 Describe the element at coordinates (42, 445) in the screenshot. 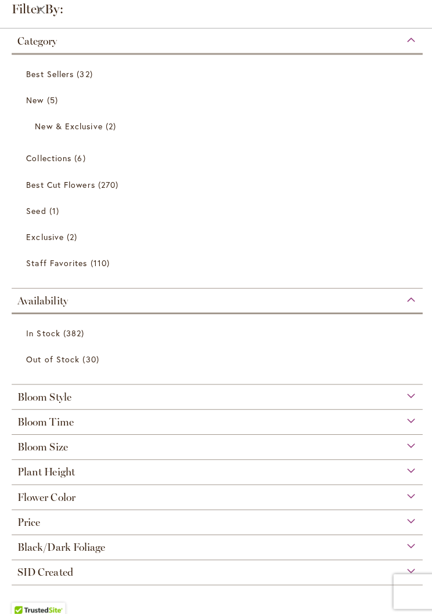

I see `span: Bloom Size` at that location.